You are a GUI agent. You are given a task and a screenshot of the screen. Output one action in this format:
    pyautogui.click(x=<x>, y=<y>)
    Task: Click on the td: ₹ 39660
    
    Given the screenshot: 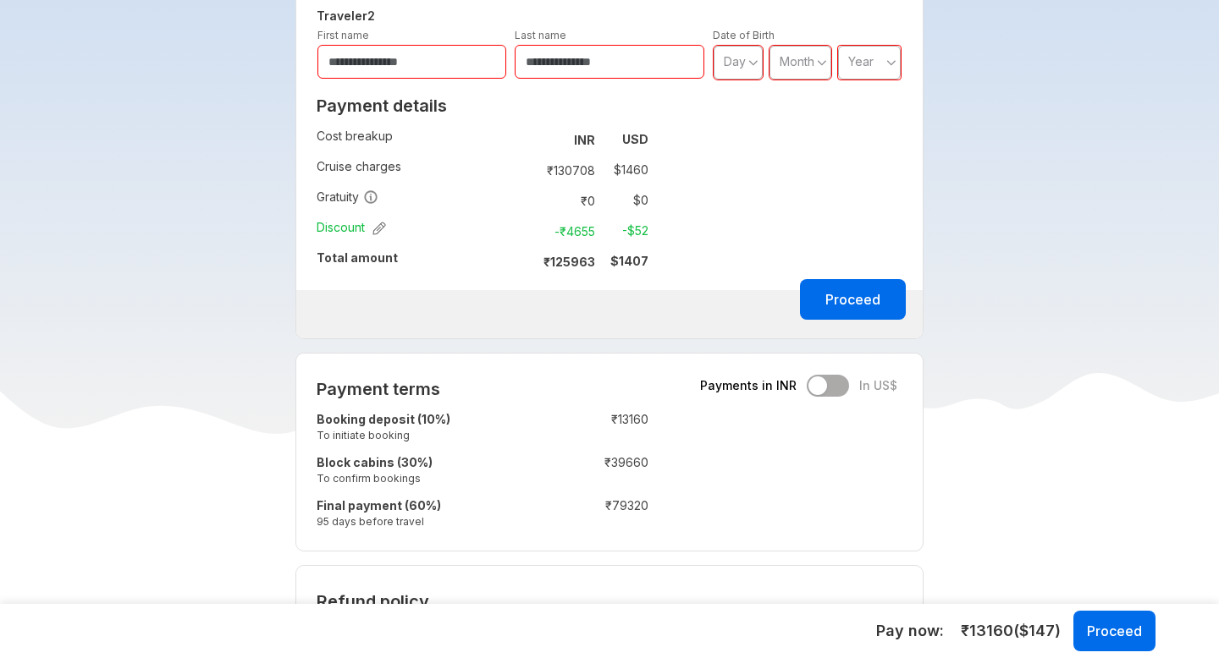 What is the action you would take?
    pyautogui.click(x=598, y=472)
    